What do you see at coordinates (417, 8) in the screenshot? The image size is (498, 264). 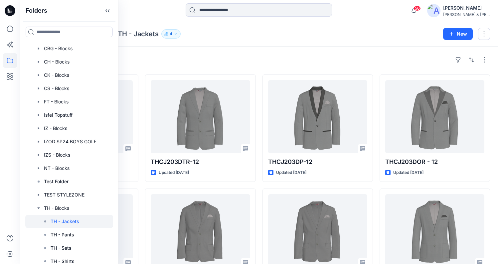 I see `span: 56` at bounding box center [417, 8].